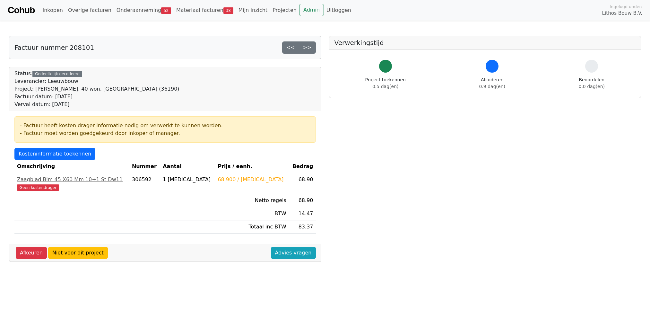 Image resolution: width=650 pixels, height=320 pixels. I want to click on td: BTW, so click(252, 213).